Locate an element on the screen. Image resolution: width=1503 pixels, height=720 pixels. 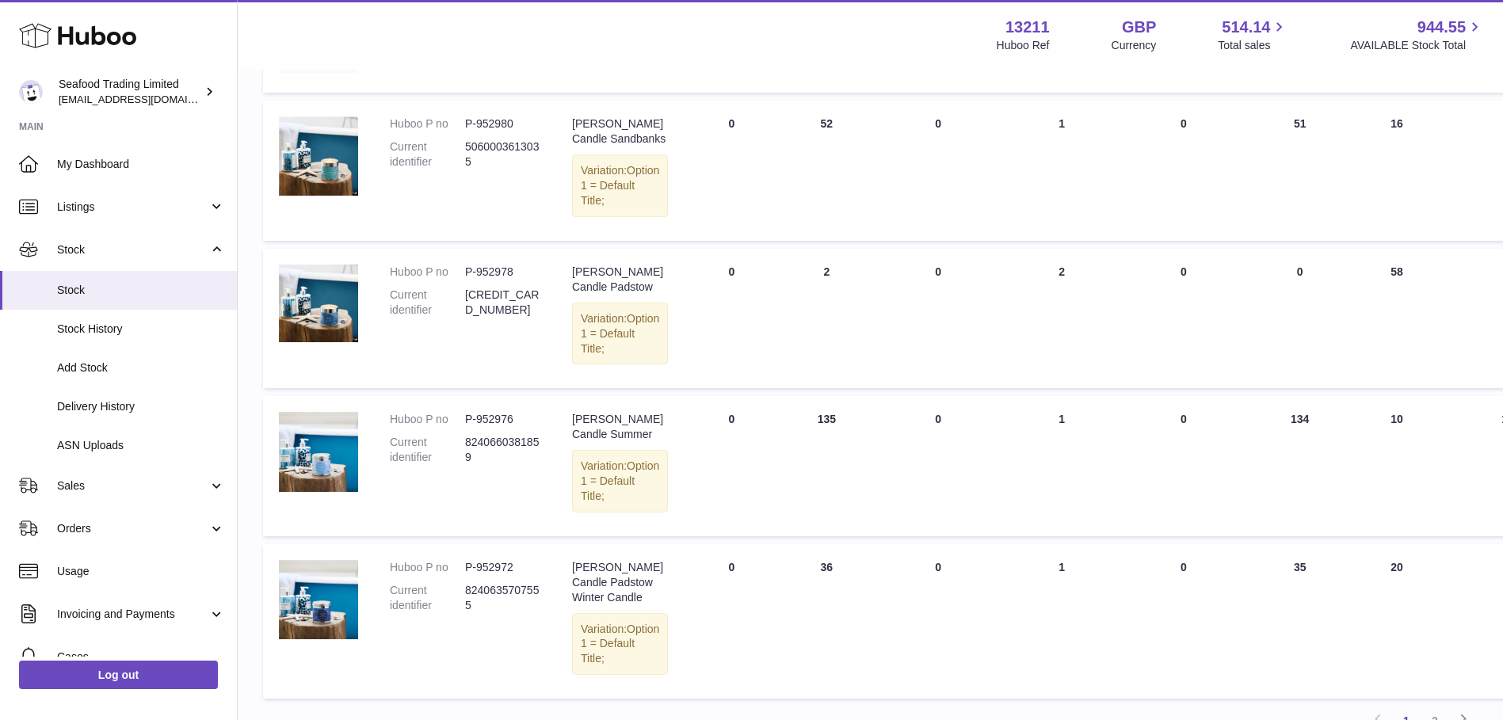
span: Stock History is located at coordinates (141, 329).